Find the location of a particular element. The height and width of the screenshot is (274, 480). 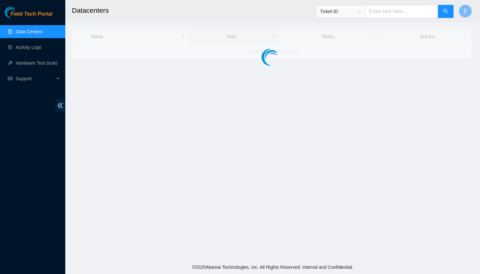

footer: © 2025 Akamai Technologies, Inc. All Rights Reserved. Internal and Confidential. is located at coordinates (272, 267).